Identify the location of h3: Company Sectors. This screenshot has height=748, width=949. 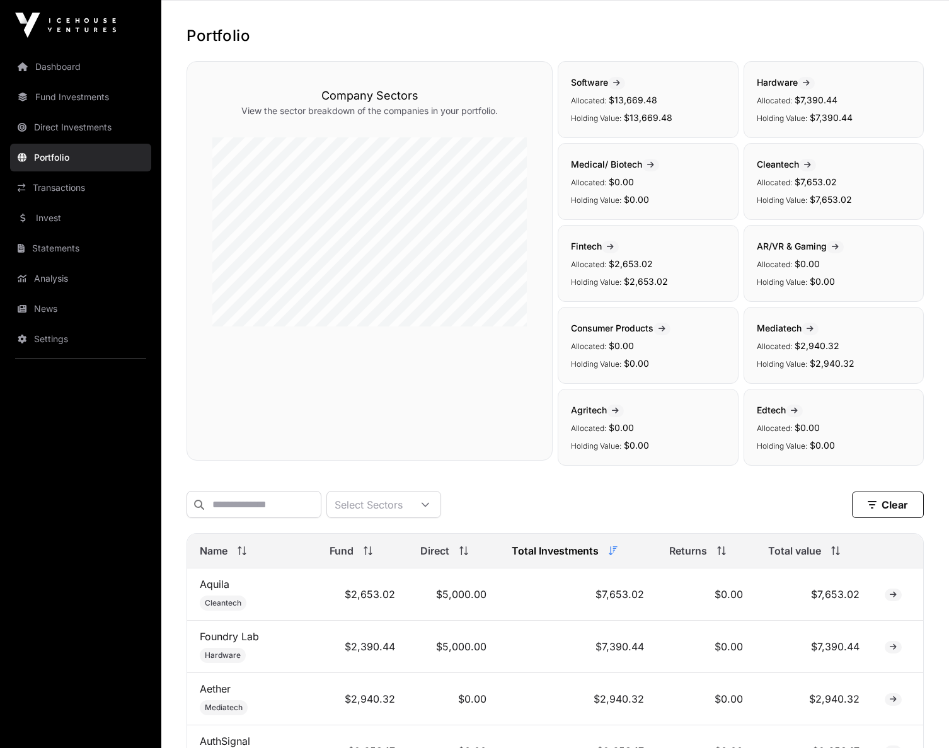
(369, 96).